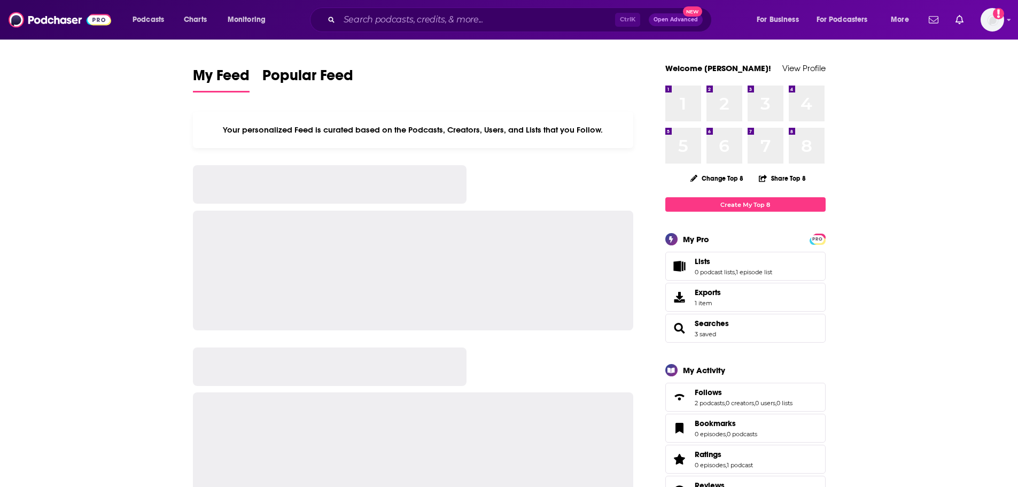 This screenshot has width=1018, height=487. Describe the element at coordinates (477, 20) in the screenshot. I see `input: Search podcasts, credits, & more...` at that location.